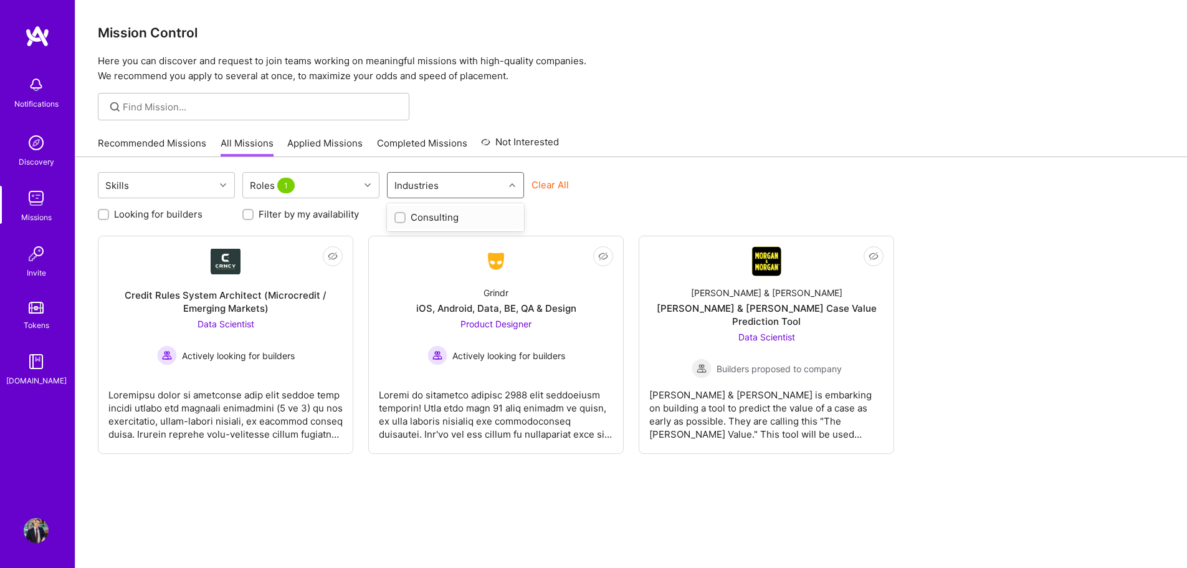  Describe the element at coordinates (36, 85) in the screenshot. I see `img: bell` at that location.